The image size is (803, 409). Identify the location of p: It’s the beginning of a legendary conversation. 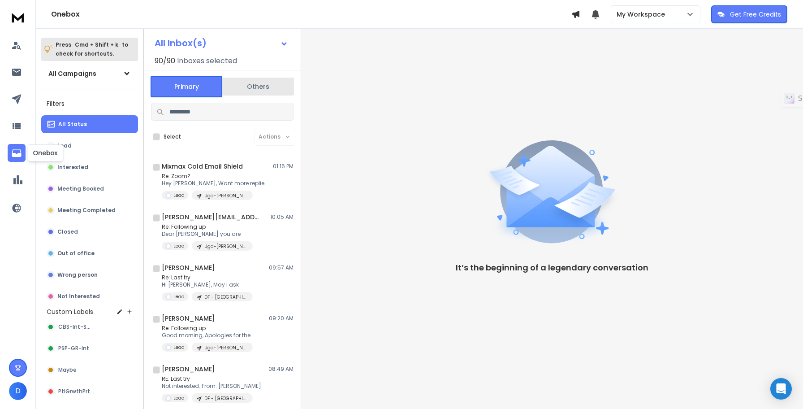
(552, 268).